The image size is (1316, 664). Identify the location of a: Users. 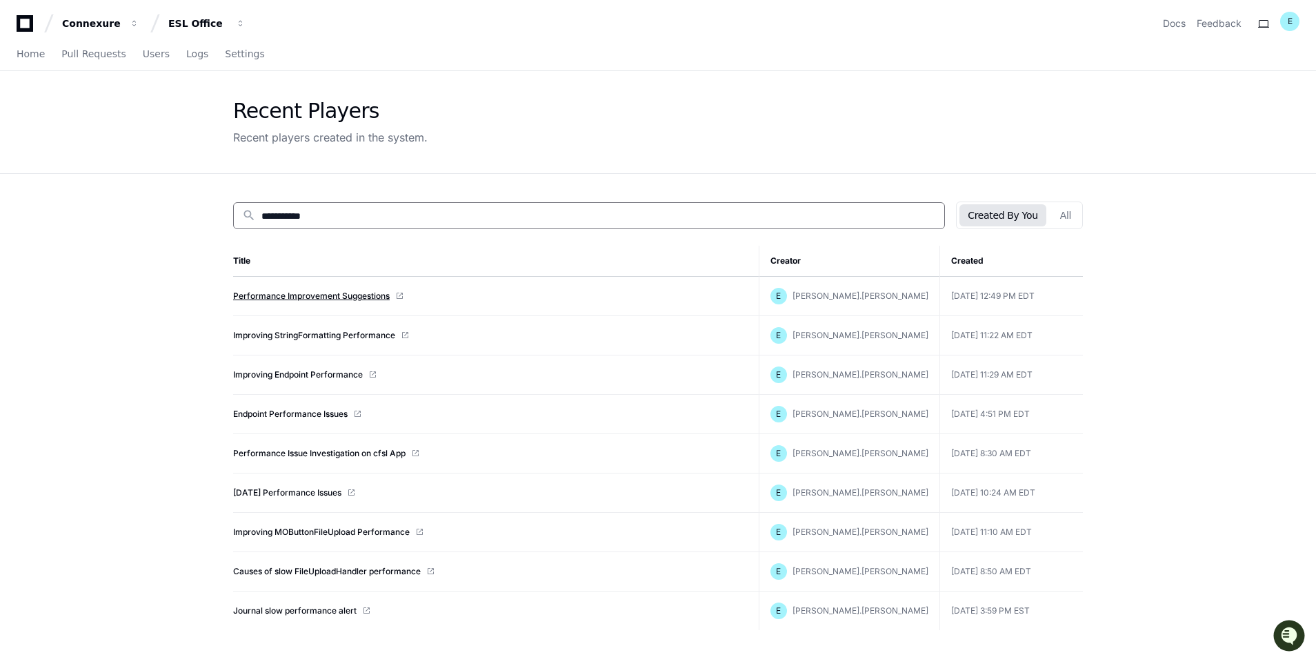
(156, 55).